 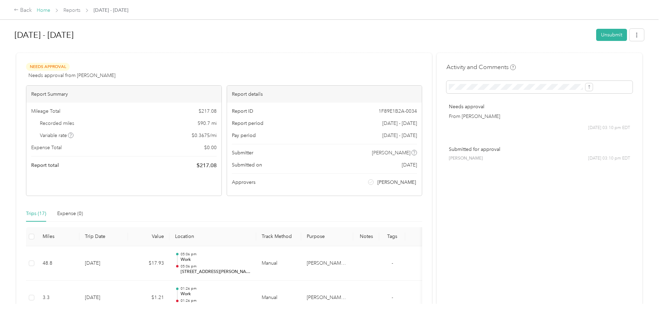 I want to click on a: Home, so click(x=43, y=10).